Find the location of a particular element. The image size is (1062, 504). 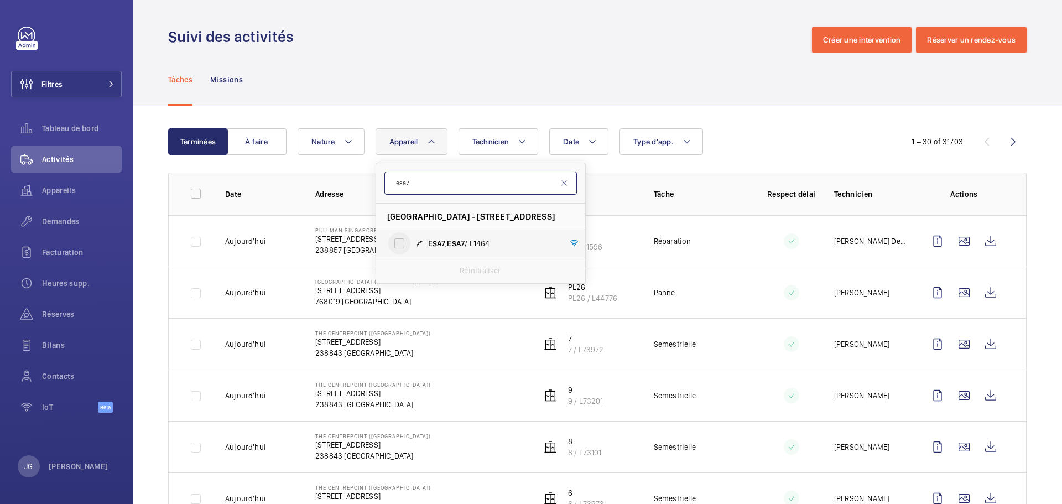

span: Activités is located at coordinates (82, 159).